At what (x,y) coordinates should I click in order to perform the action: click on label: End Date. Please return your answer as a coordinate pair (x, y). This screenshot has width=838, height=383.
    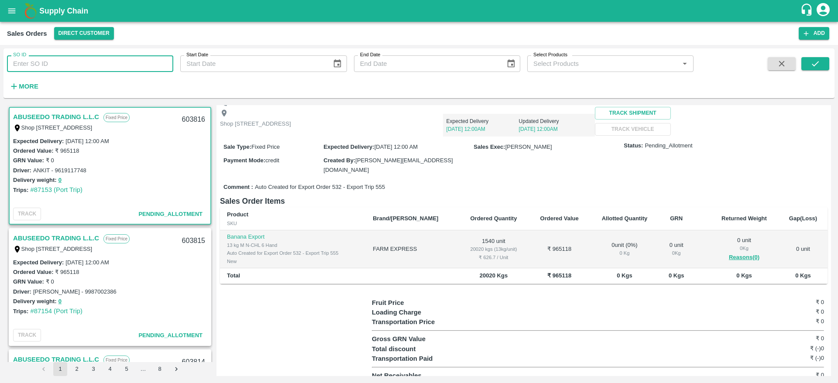
    Looking at the image, I should click on (370, 55).